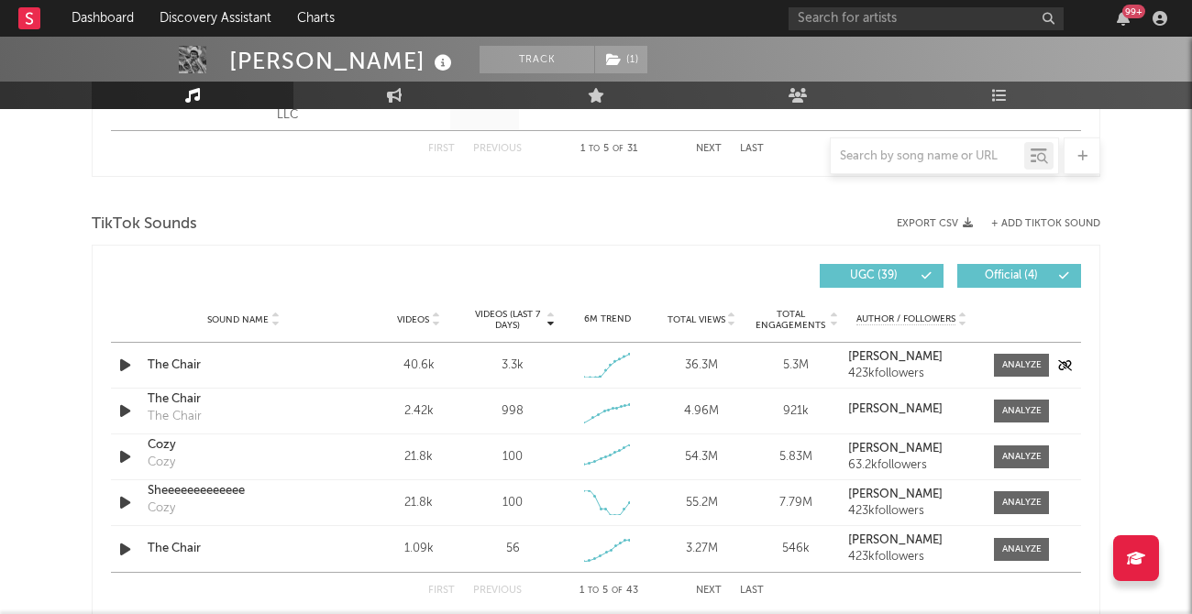  I want to click on div: 5.83M, so click(796, 457).